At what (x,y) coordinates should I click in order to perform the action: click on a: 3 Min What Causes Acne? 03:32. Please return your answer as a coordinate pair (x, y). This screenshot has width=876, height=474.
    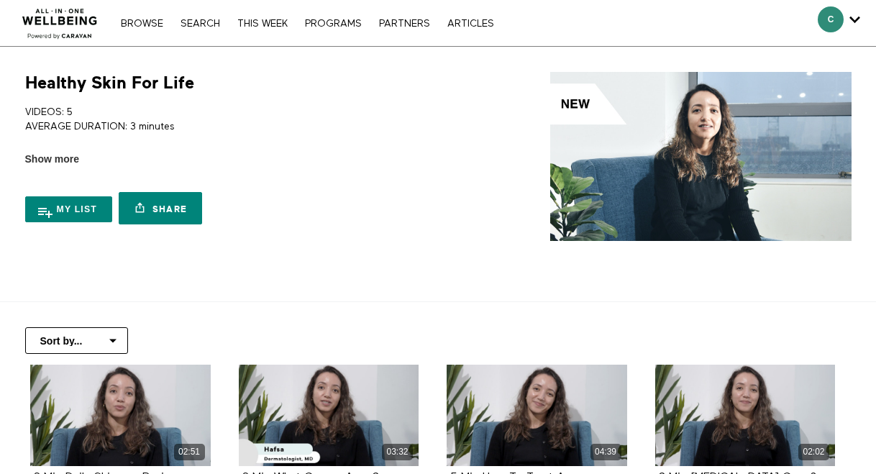
    Looking at the image, I should click on (329, 415).